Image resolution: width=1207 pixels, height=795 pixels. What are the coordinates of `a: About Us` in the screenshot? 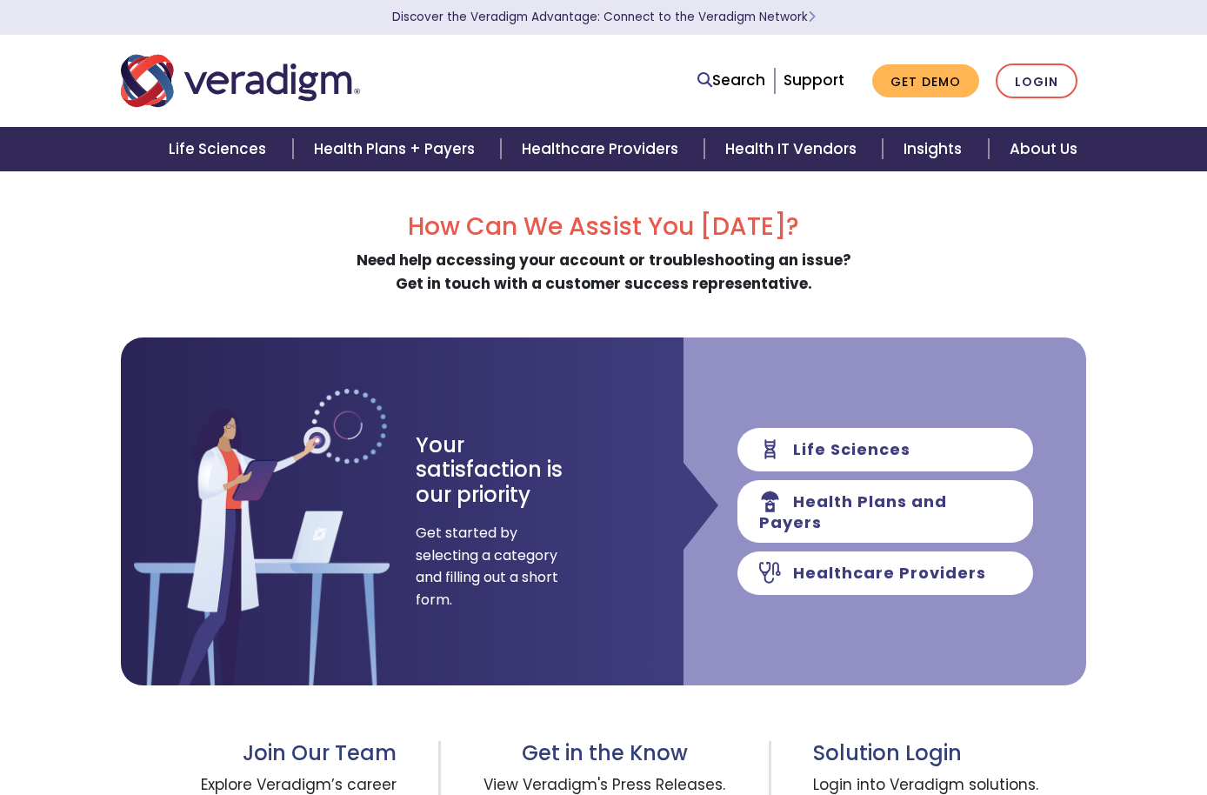 It's located at (1043, 149).